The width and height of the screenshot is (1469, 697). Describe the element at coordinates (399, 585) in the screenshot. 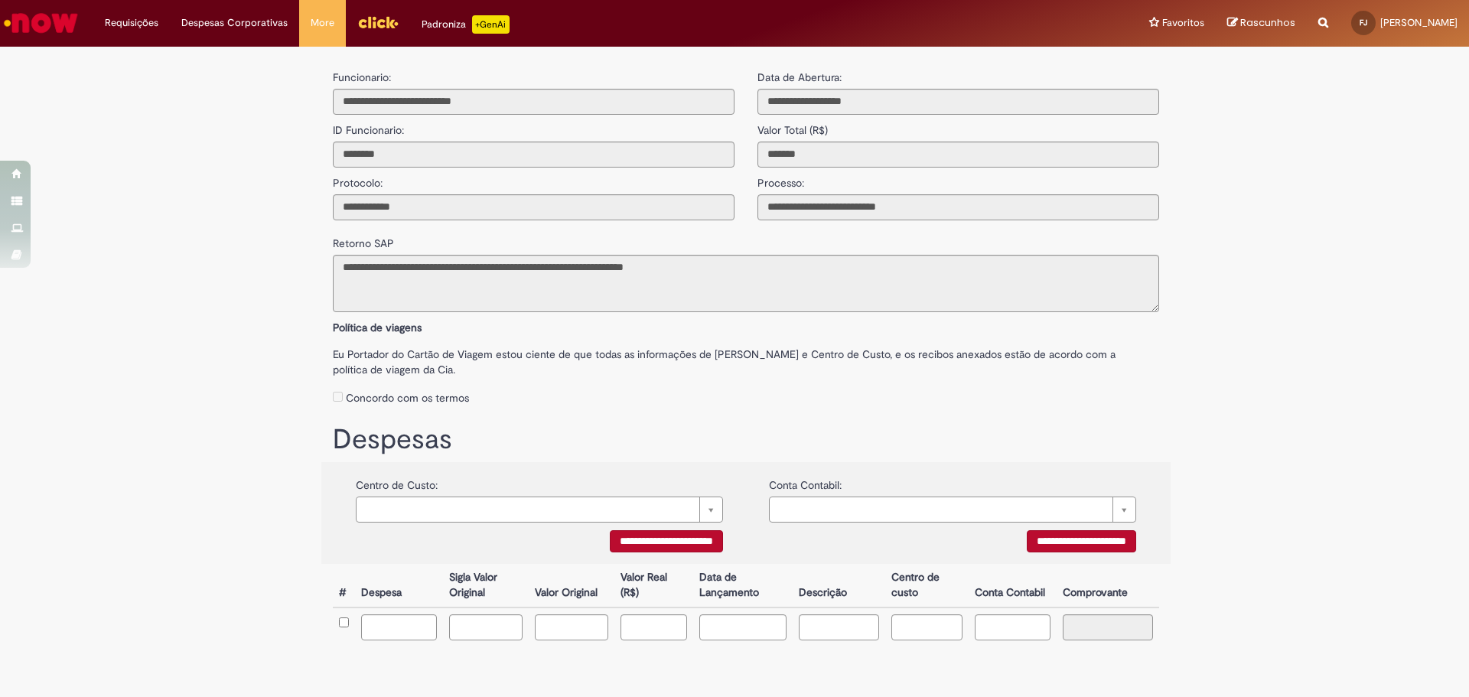

I see `th: Despesa` at that location.